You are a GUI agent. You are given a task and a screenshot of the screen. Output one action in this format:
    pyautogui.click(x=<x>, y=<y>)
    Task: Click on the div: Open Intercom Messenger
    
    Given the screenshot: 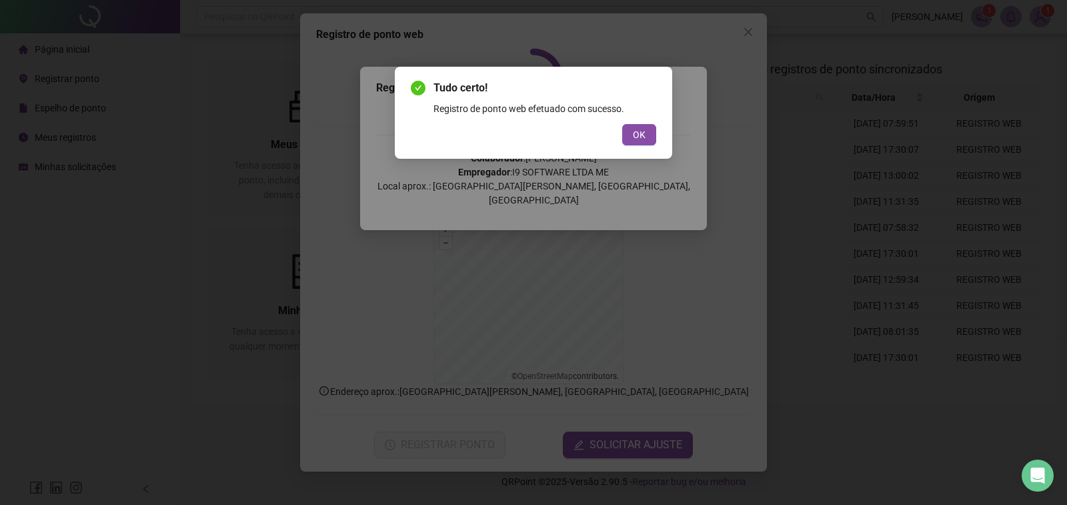 What is the action you would take?
    pyautogui.click(x=1038, y=475)
    